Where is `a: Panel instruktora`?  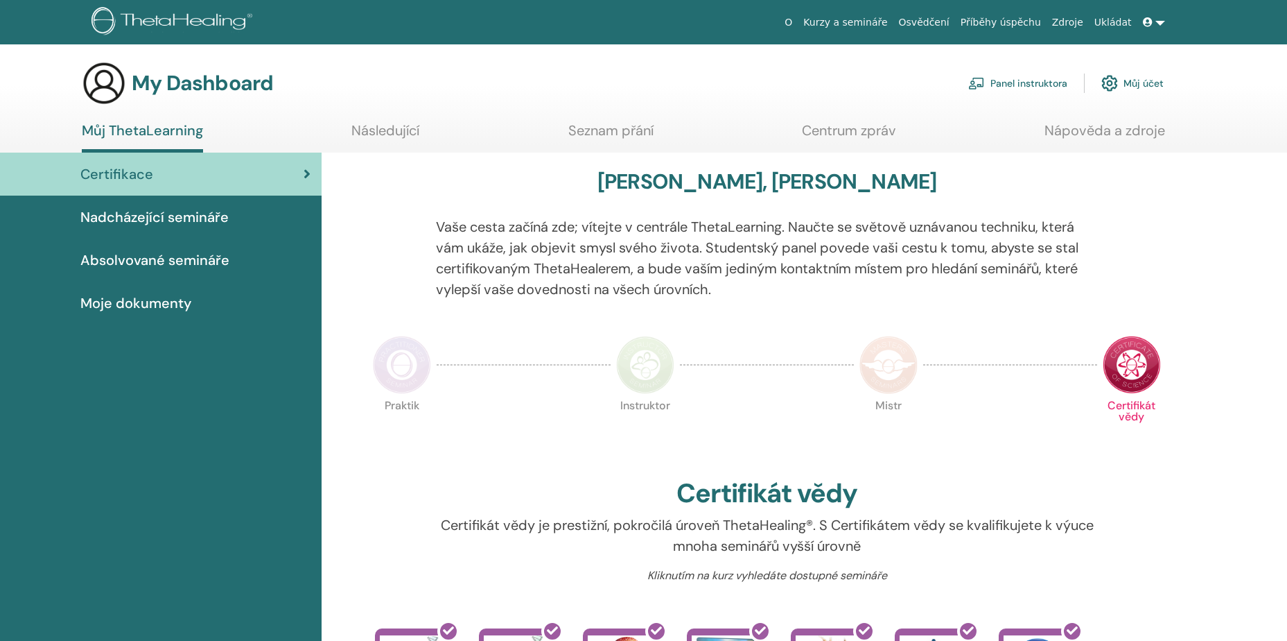 a: Panel instruktora is located at coordinates (1018, 83).